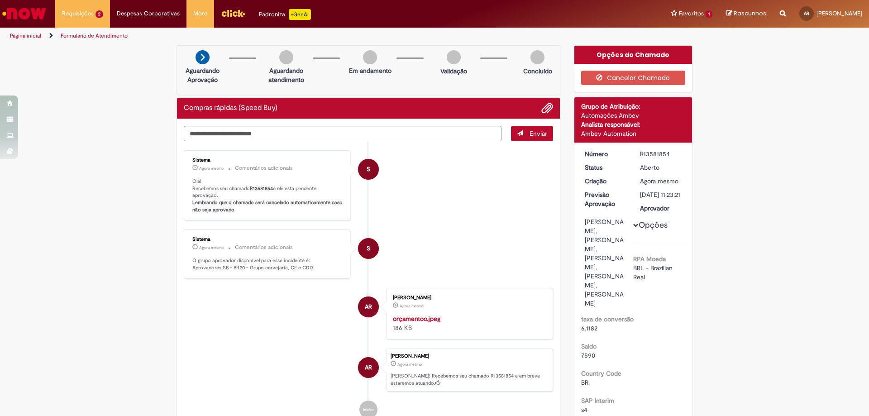 Image resolution: width=869 pixels, height=416 pixels. Describe the element at coordinates (24, 14) in the screenshot. I see `img: ServiceNow` at that location.